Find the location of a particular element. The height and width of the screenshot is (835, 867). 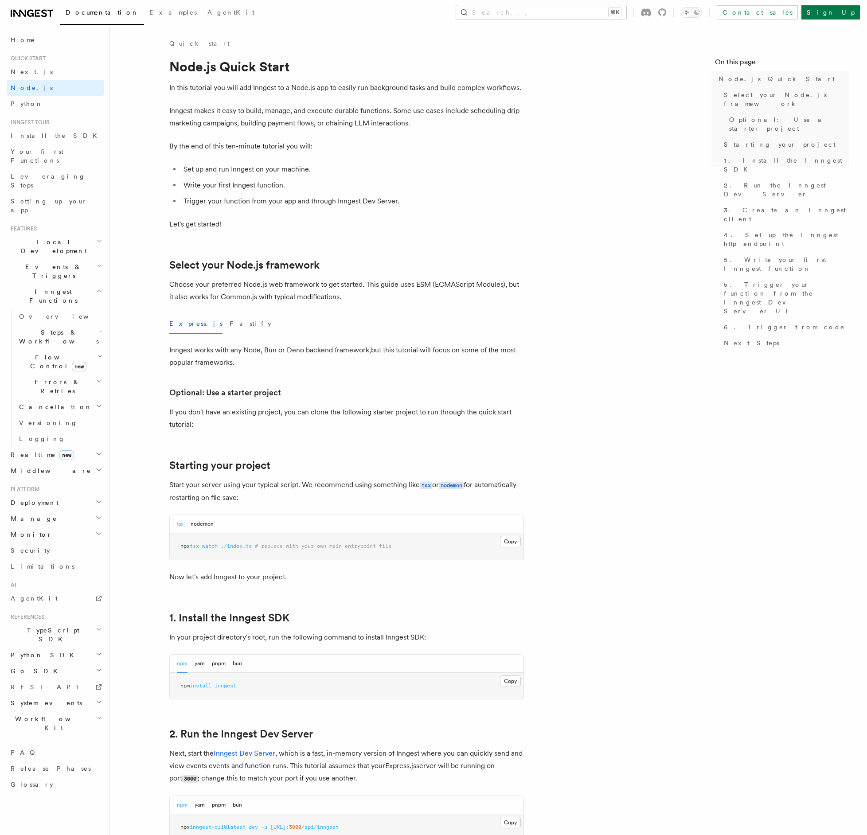

a: 5. Trigger your function from the Inngest Dev Server UI is located at coordinates (785, 298).